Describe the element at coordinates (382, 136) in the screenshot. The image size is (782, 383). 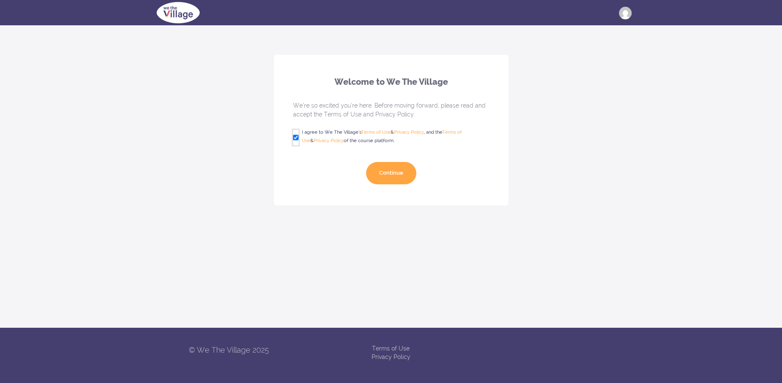
I see `a: Teachable's terms of use` at that location.